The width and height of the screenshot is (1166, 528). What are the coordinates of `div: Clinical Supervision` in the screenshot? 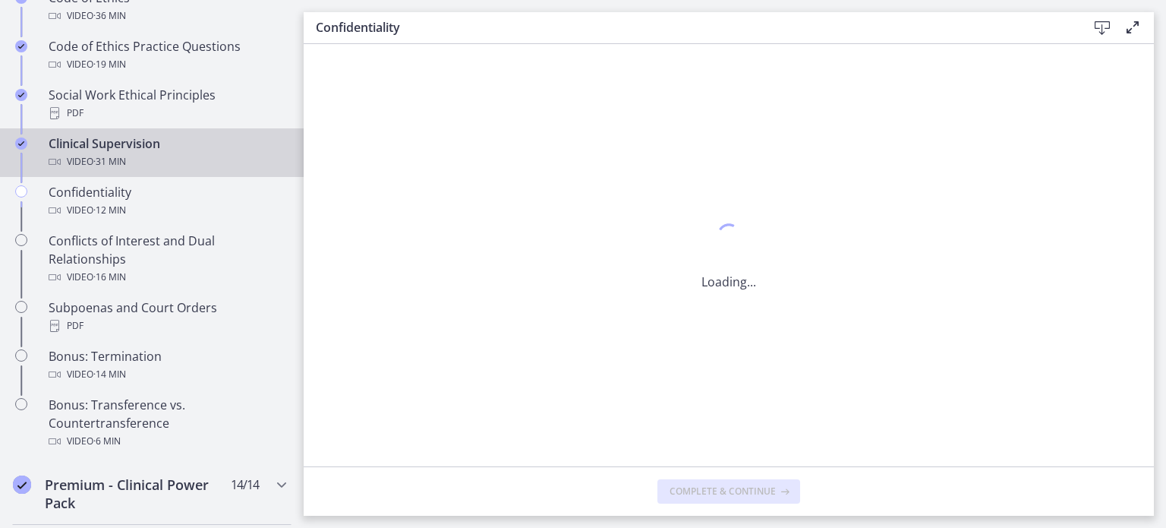 It's located at (167, 153).